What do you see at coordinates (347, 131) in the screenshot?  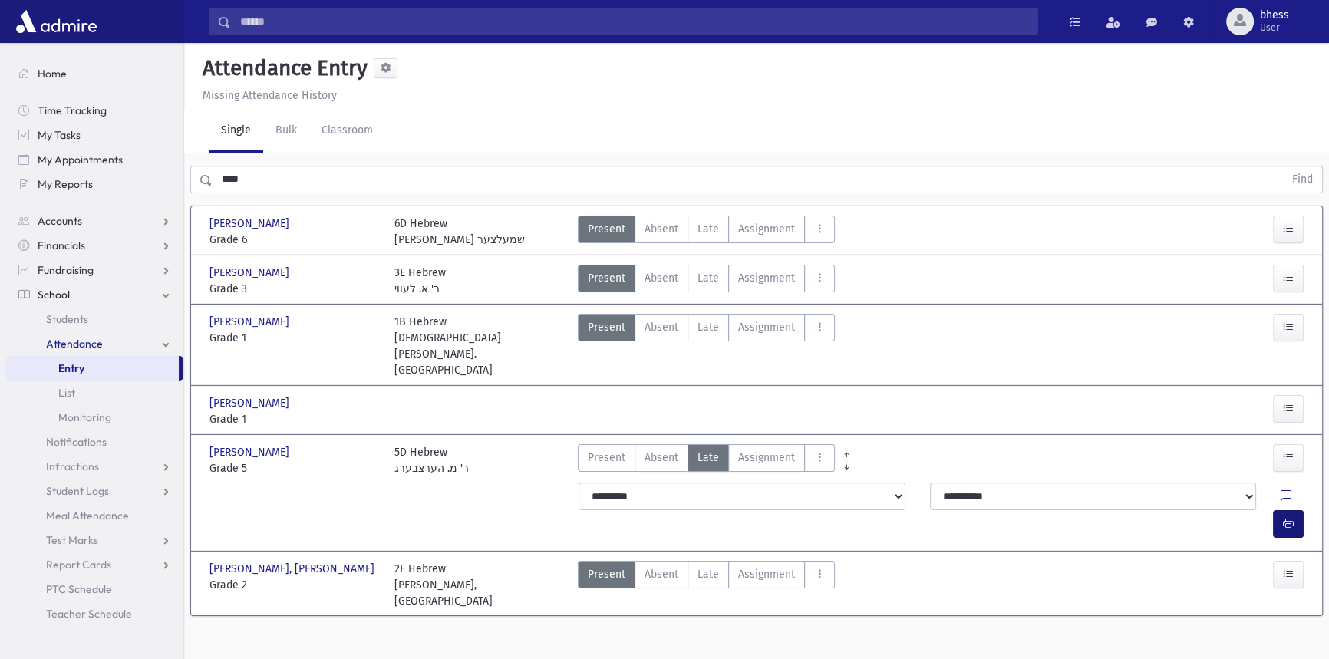 I see `a: Classroom` at bounding box center [347, 131].